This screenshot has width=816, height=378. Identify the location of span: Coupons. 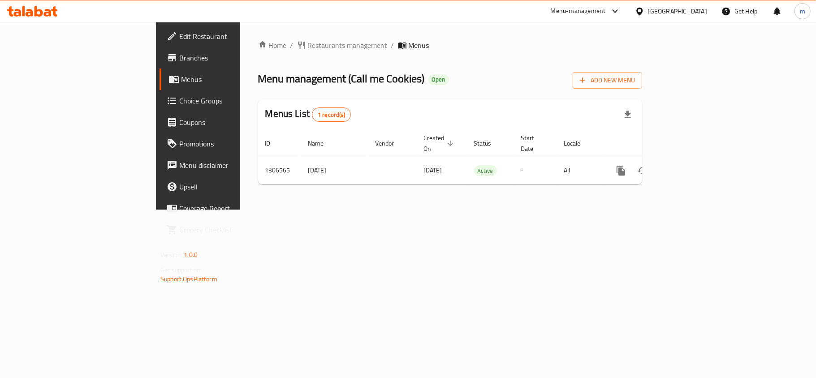
(232, 122).